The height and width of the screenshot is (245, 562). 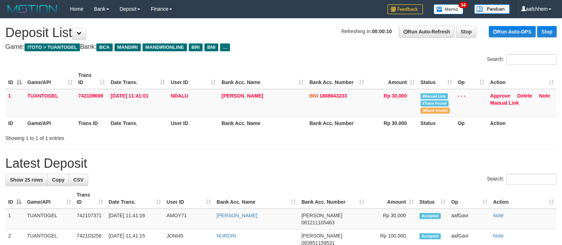 What do you see at coordinates (90, 219) in the screenshot?
I see `td: 742107371` at bounding box center [90, 219].